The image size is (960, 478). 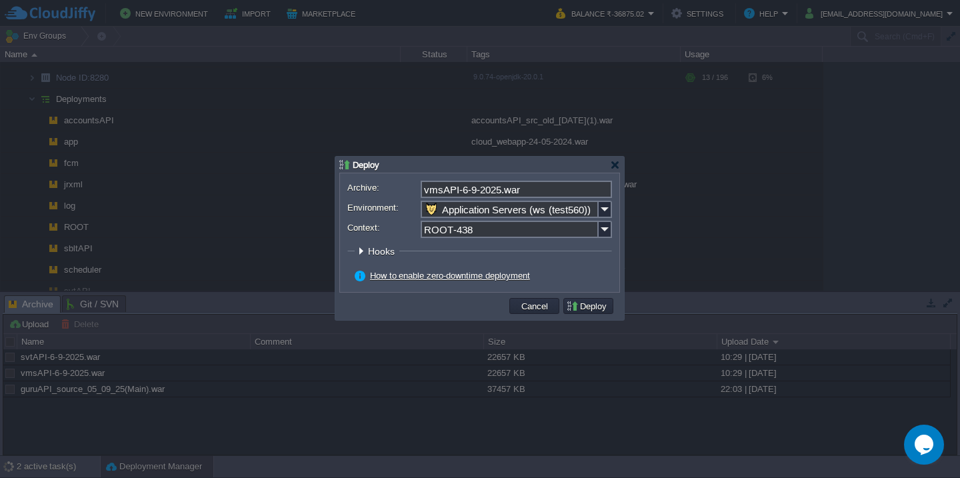 What do you see at coordinates (450, 275) in the screenshot?
I see `a: How to enable zero-downtime deployment` at bounding box center [450, 275].